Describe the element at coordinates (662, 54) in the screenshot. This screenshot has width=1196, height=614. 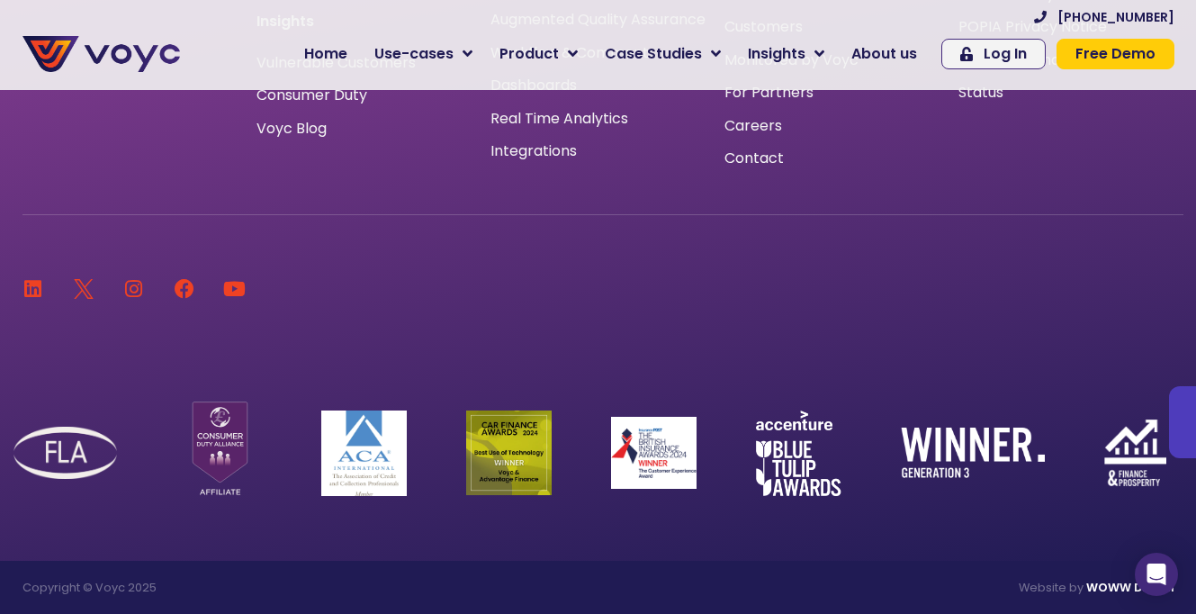
I see `a: Case Studies` at that location.